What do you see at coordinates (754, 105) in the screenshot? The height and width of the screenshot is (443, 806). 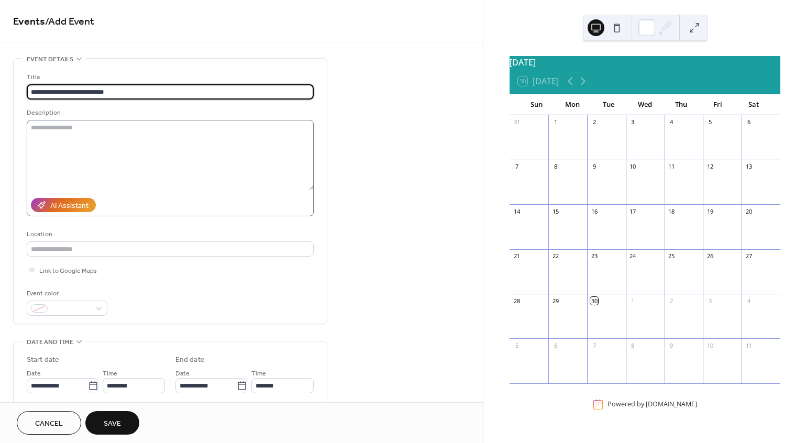 I see `div: Sat` at bounding box center [754, 105].